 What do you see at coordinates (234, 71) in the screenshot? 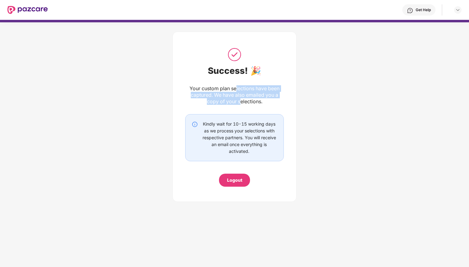
I see `div: Success! 🎉` at bounding box center [234, 71].